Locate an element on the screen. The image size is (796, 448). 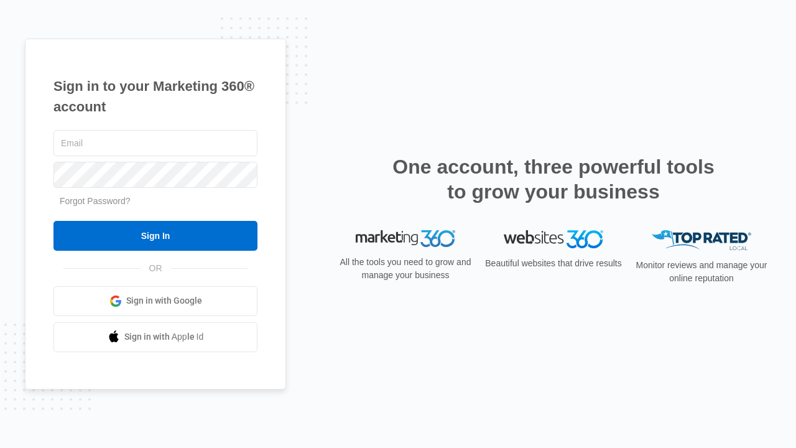
span: Sign in with Google is located at coordinates (164, 300).